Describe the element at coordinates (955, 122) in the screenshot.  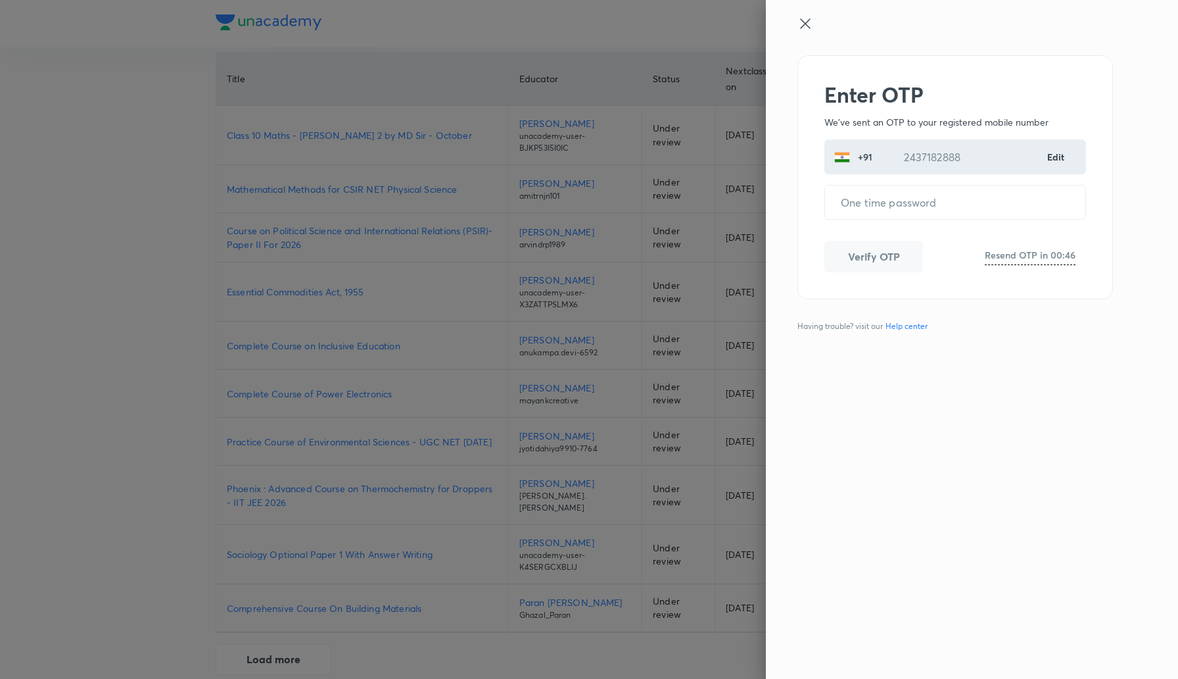
I see `p: We've sent an OTP to your registered mobile number` at that location.